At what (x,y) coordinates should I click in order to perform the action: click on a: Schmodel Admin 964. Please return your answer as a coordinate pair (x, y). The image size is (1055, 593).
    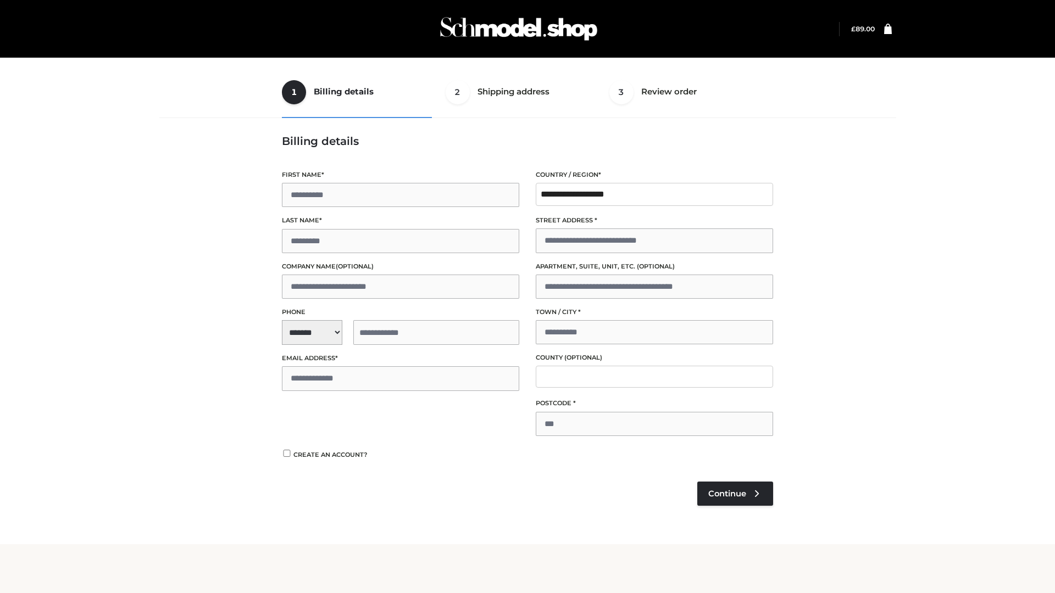
    Looking at the image, I should click on (519, 29).